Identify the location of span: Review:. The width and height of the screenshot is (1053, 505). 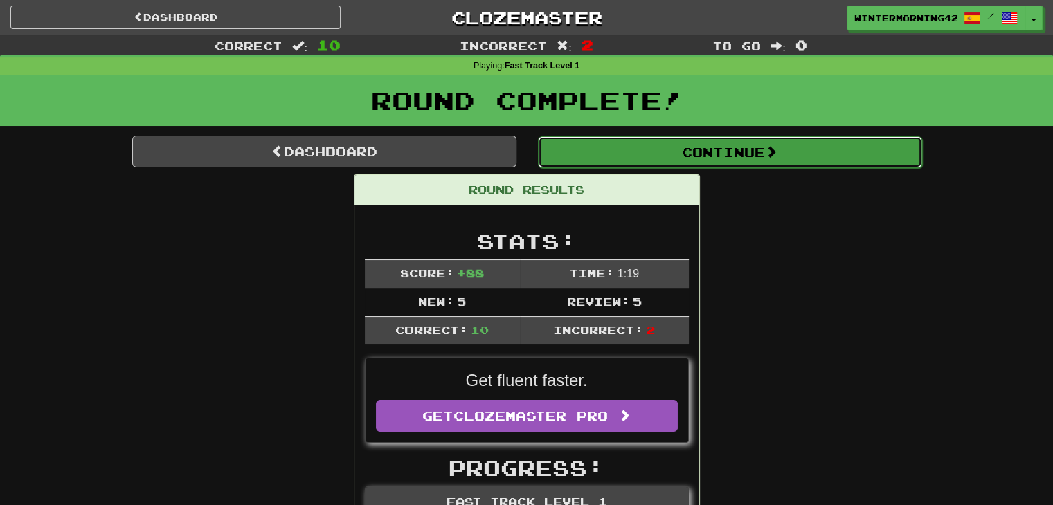
(597, 301).